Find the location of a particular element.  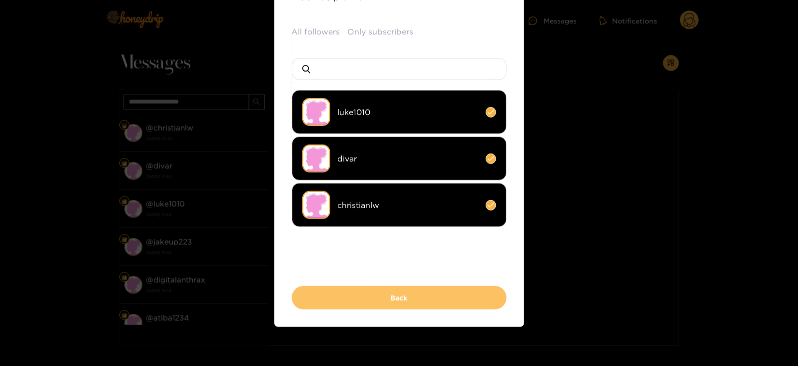

button: Only subscribers is located at coordinates (381, 31).